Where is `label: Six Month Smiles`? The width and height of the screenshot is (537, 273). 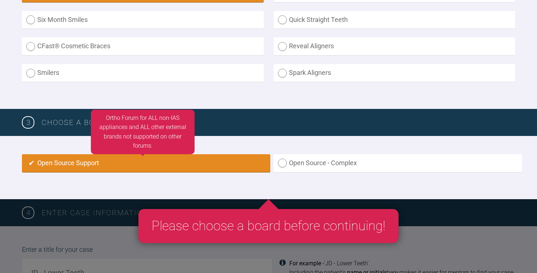
label: Six Month Smiles is located at coordinates (143, 20).